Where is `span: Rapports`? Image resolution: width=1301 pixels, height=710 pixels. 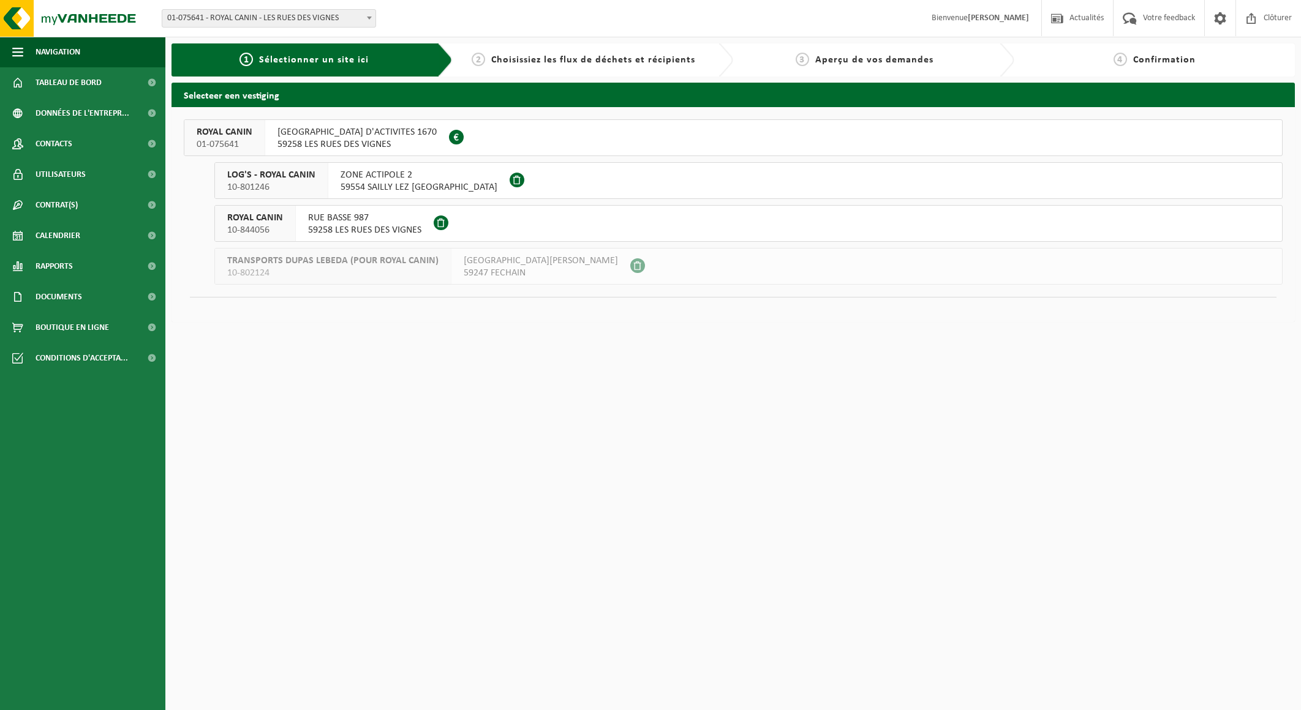
span: Rapports is located at coordinates (54, 266).